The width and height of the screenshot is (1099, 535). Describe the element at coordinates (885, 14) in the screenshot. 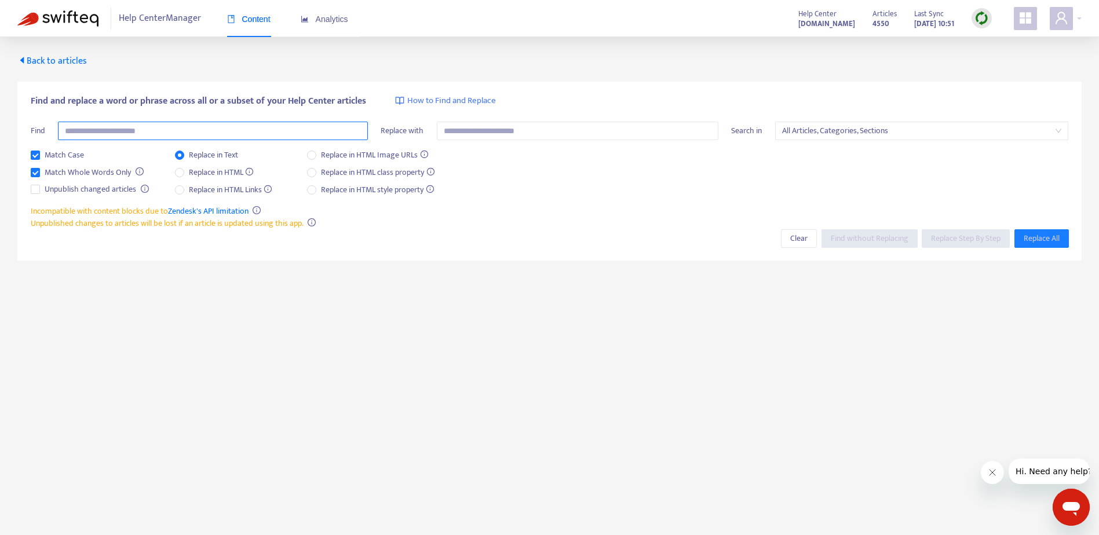

I see `span: Articles` at that location.